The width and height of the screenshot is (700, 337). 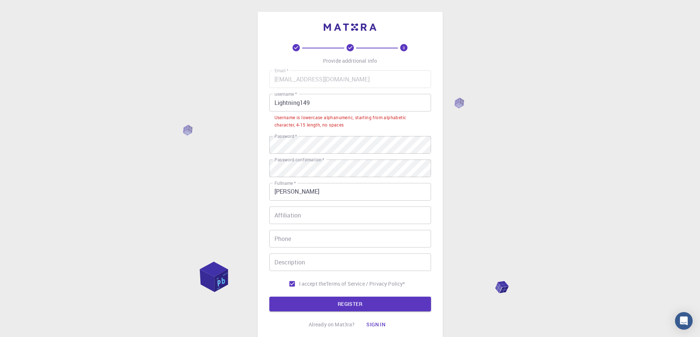 What do you see at coordinates (350, 304) in the screenshot?
I see `button: REGISTER` at bounding box center [350, 304].